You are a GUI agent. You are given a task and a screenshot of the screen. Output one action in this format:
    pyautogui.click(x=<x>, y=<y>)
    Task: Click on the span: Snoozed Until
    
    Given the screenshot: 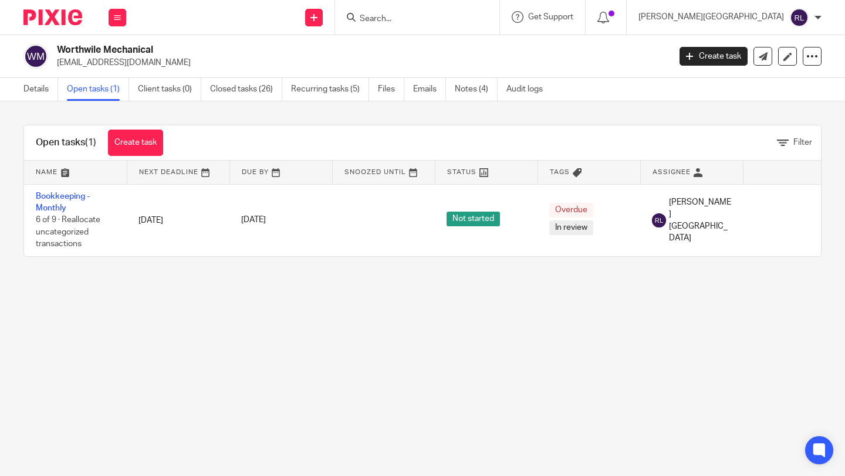 What is the action you would take?
    pyautogui.click(x=375, y=172)
    